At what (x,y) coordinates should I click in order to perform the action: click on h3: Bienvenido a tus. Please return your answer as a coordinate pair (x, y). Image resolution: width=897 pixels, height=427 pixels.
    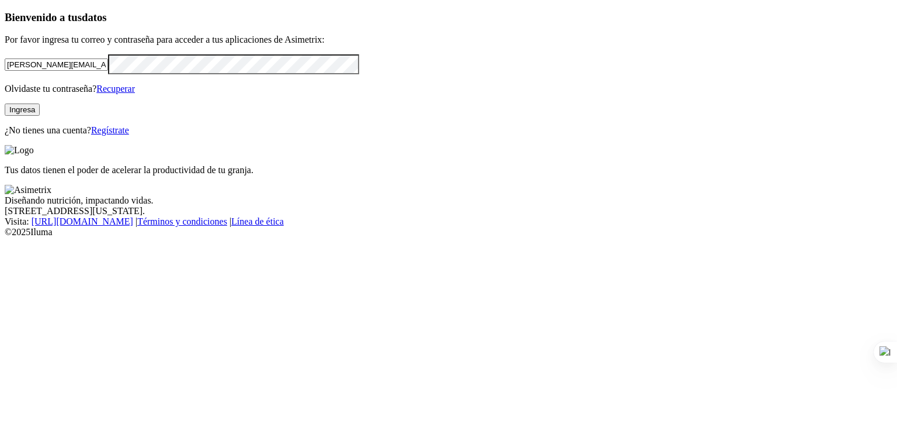
    Looking at the image, I should click on (449, 18).